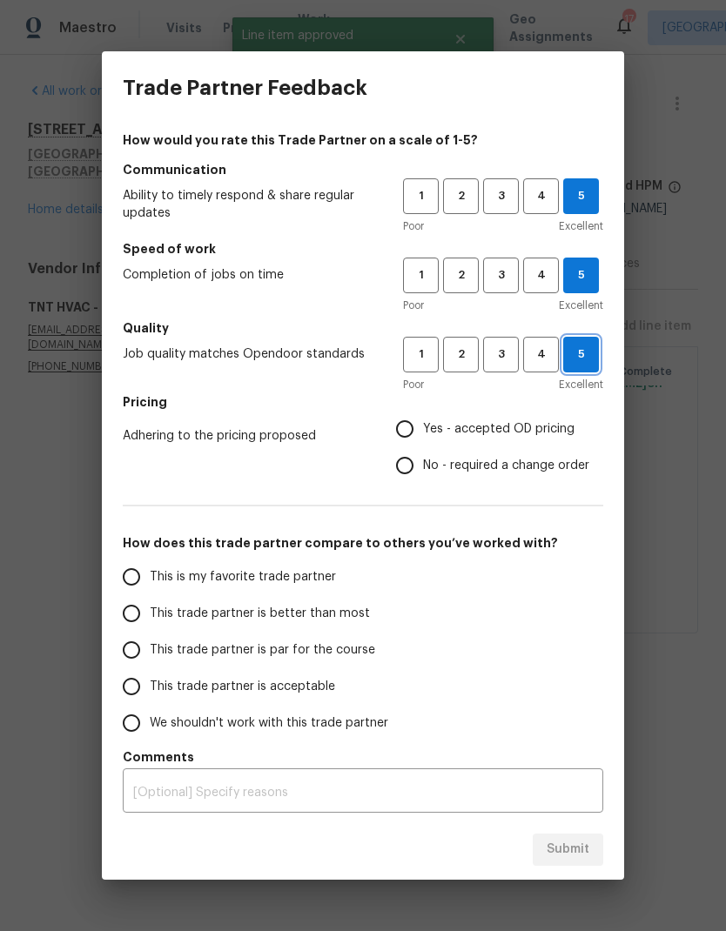 The height and width of the screenshot is (931, 726). I want to click on span: No - required a change order, so click(506, 466).